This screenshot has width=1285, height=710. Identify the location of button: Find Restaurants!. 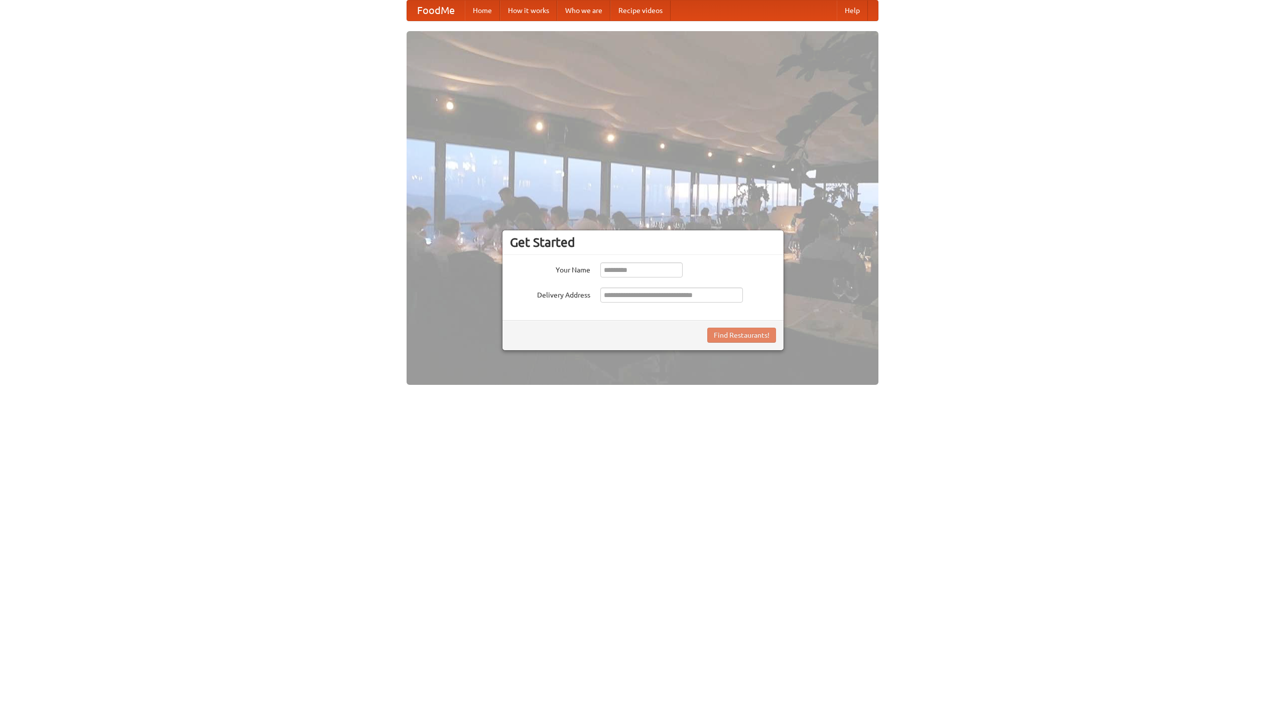
(741, 335).